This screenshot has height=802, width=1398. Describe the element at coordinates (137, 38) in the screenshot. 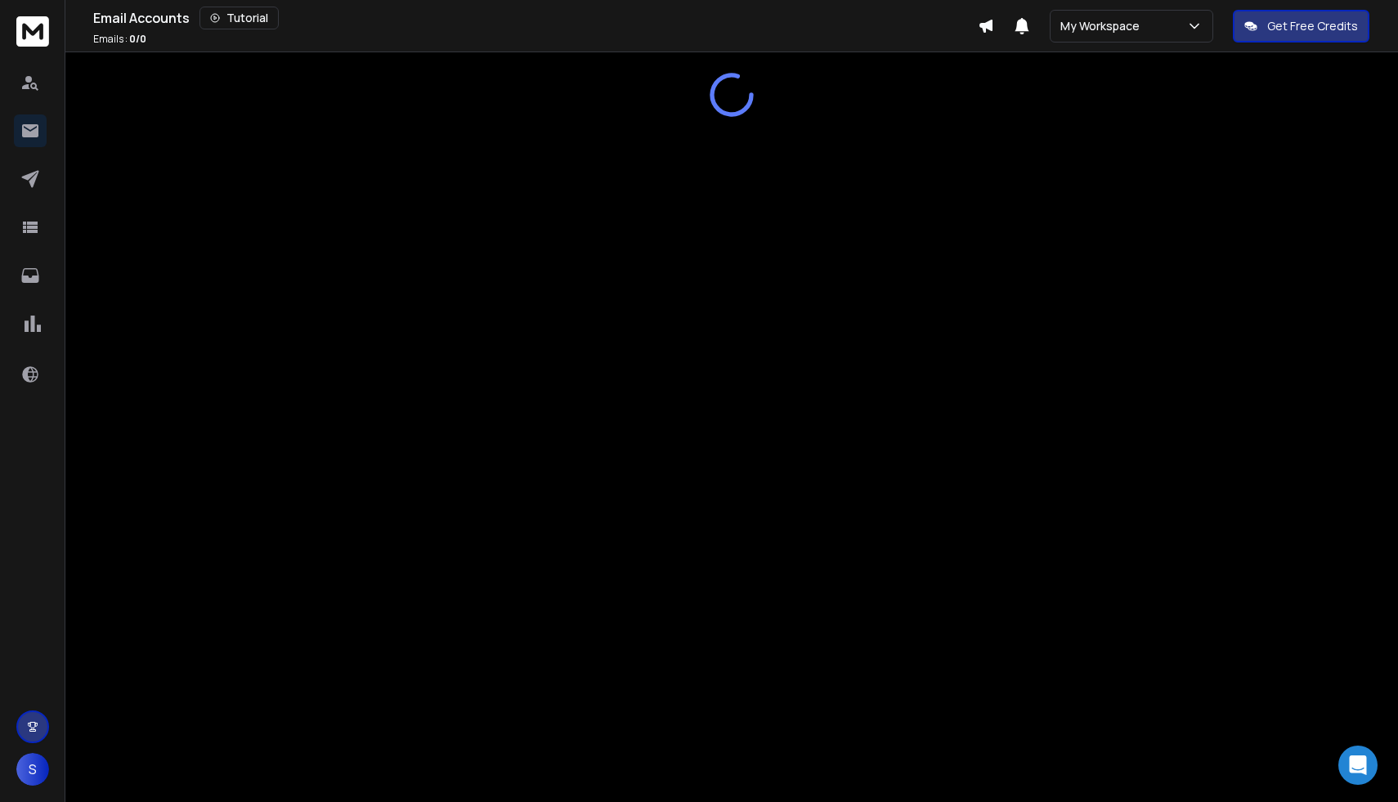

I see `span: 0 / 0` at that location.